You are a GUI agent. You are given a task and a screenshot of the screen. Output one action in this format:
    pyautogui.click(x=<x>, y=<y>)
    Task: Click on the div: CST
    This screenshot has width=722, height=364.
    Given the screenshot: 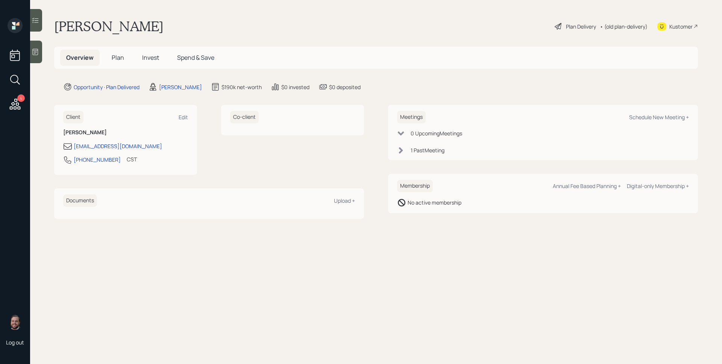 What is the action you would take?
    pyautogui.click(x=132, y=159)
    